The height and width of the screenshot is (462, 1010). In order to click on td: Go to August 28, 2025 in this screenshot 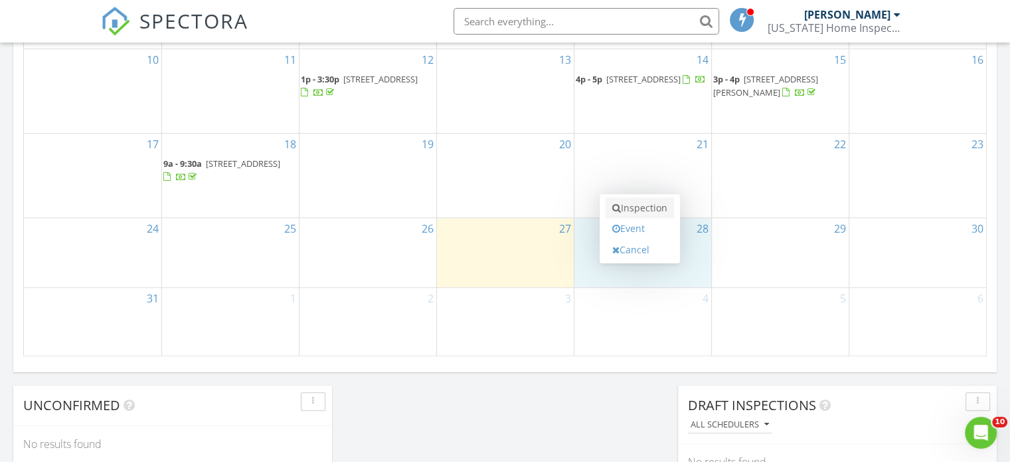, I will do `click(642, 252)`.